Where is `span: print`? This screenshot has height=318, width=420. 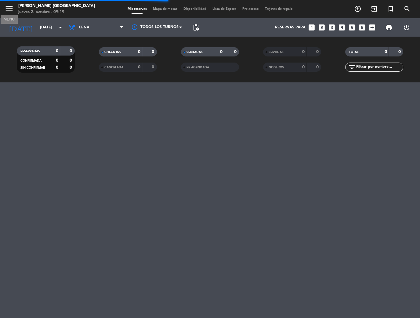
span: print is located at coordinates (389, 27).